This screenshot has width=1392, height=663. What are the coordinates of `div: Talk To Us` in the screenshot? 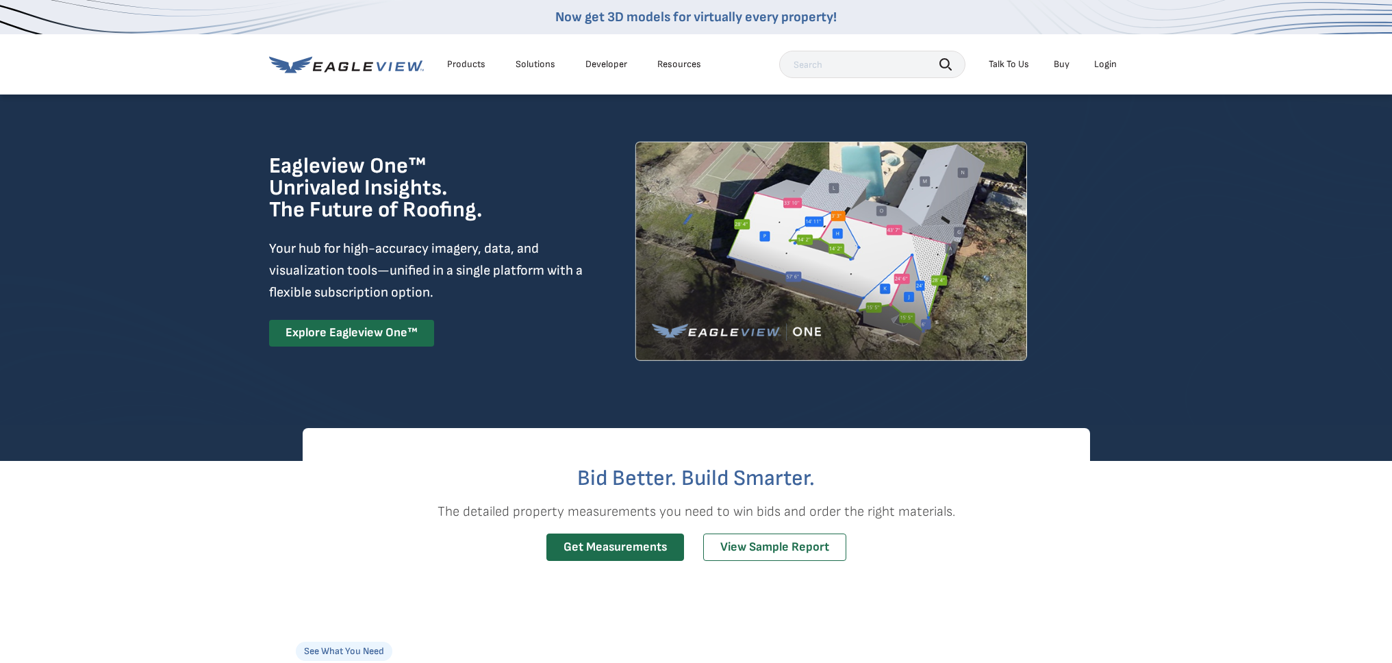 It's located at (1009, 64).